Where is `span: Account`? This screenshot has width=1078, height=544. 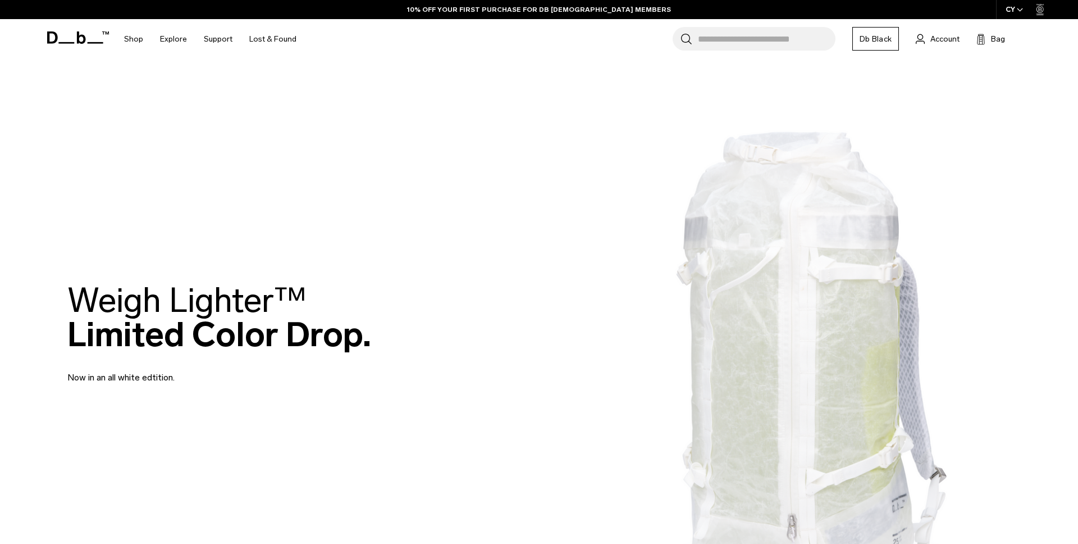
span: Account is located at coordinates (945, 39).